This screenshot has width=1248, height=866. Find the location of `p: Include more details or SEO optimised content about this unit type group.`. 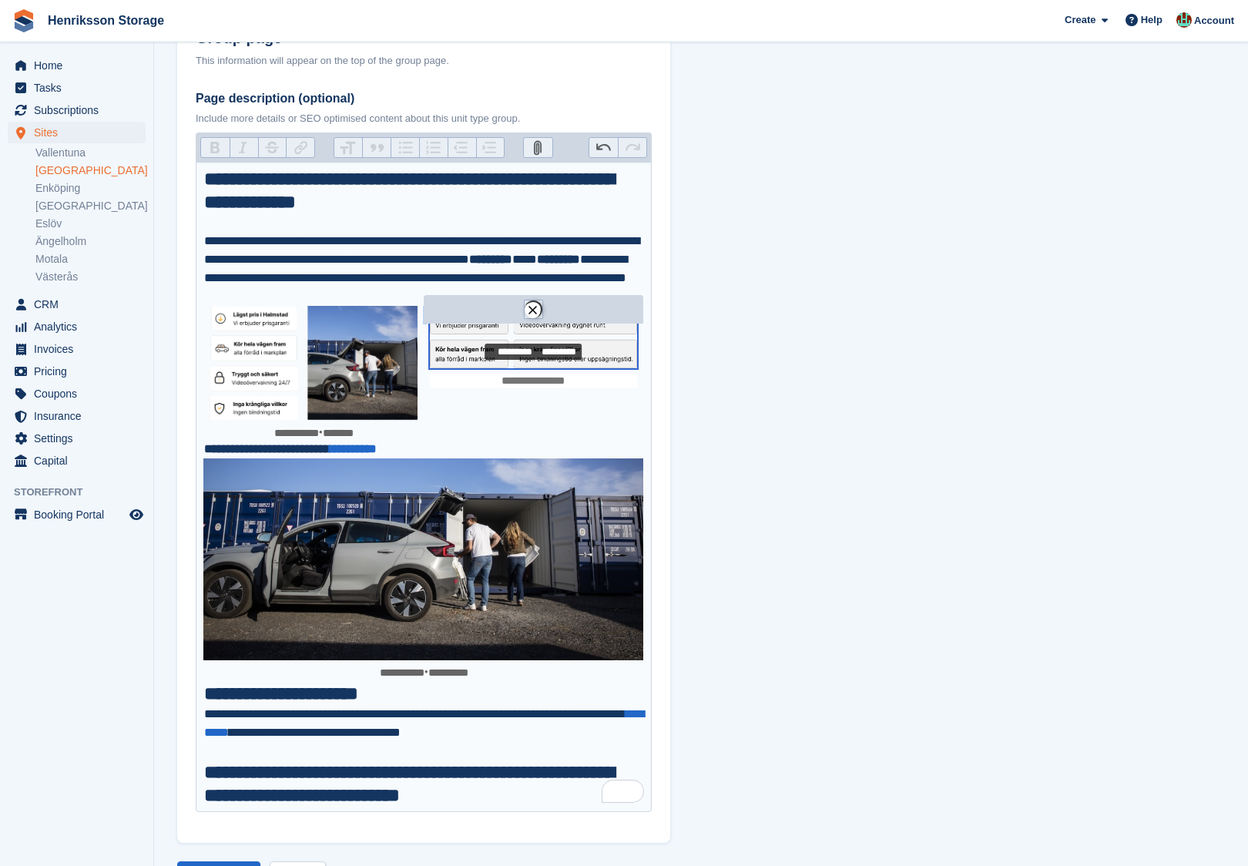

p: Include more details or SEO optimised content about this unit type group. is located at coordinates (424, 119).